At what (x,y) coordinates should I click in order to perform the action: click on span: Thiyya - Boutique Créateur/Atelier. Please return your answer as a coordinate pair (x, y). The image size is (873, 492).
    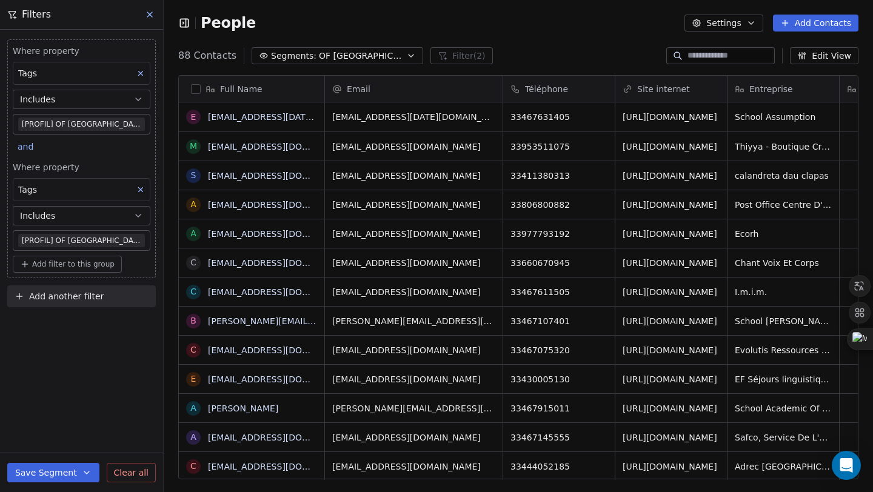
    Looking at the image, I should click on (783, 147).